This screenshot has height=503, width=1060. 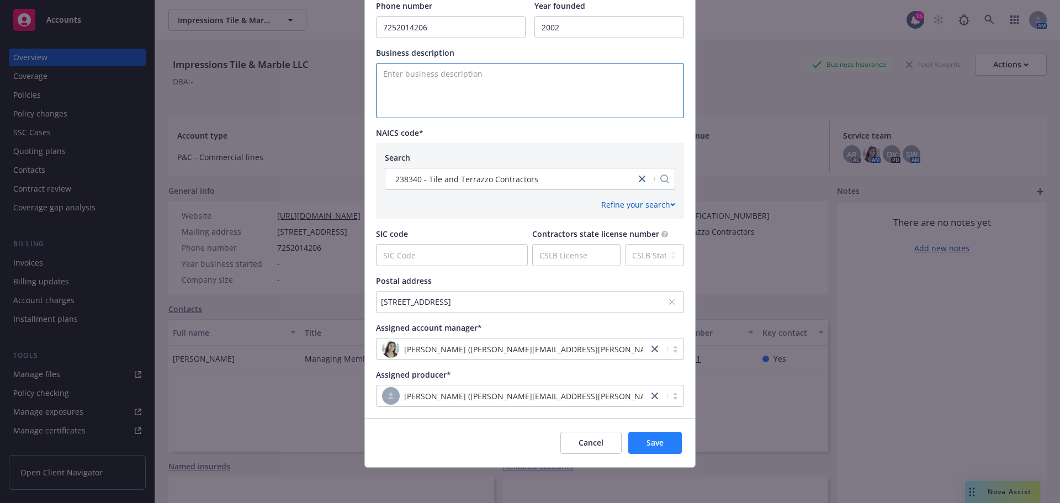 I want to click on span: Contractors state license number, so click(x=596, y=234).